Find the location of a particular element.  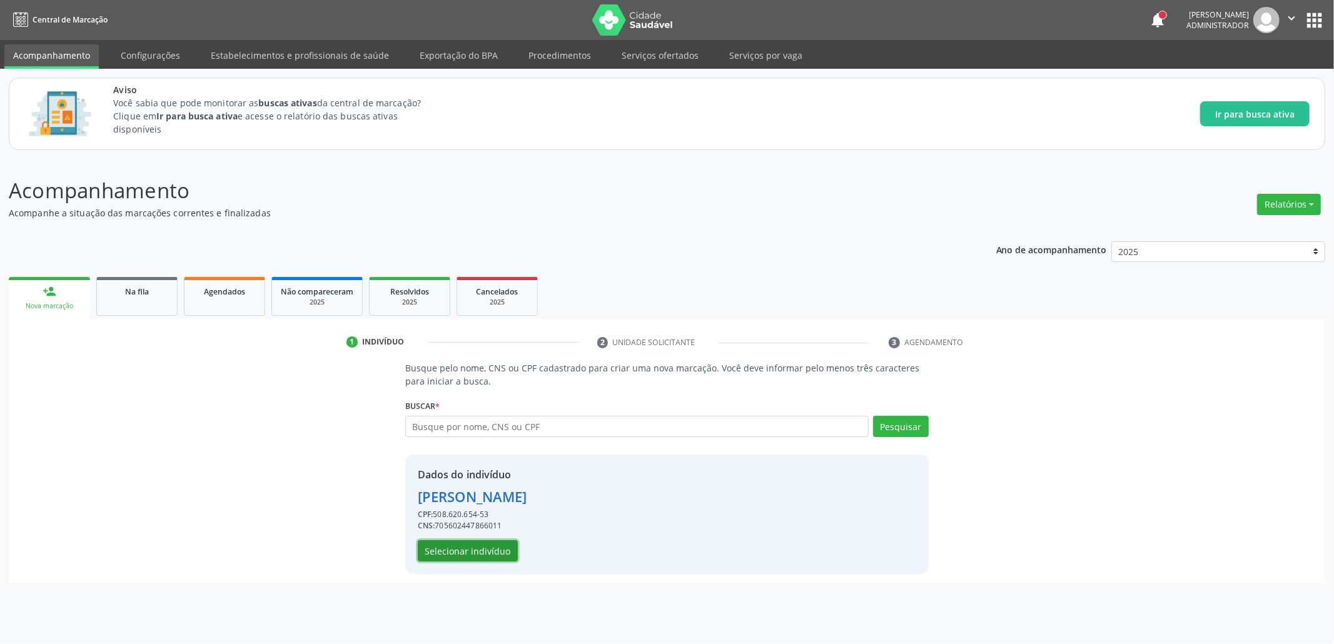

div: Nova marcação is located at coordinates (49, 306).